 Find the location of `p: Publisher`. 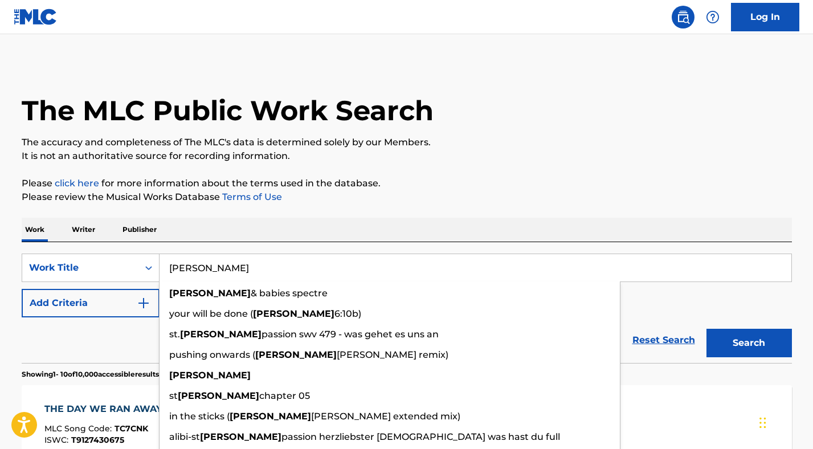

p: Publisher is located at coordinates (139, 229).